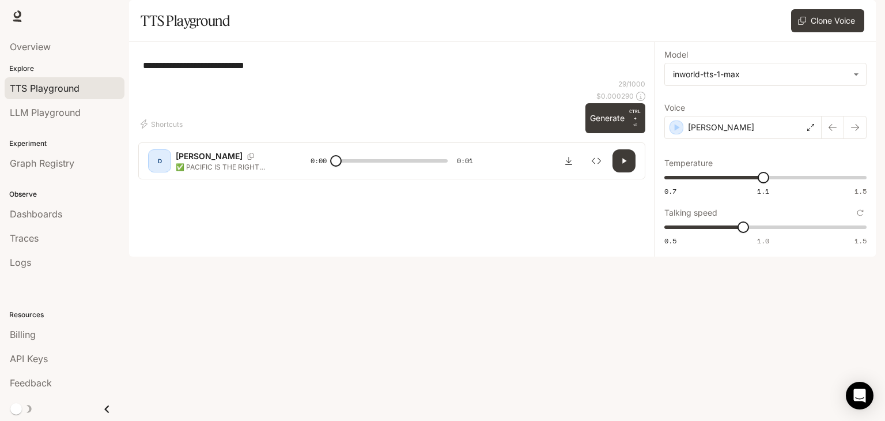 This screenshot has width=885, height=421. What do you see at coordinates (689, 163) in the screenshot?
I see `p: Temperature` at bounding box center [689, 163].